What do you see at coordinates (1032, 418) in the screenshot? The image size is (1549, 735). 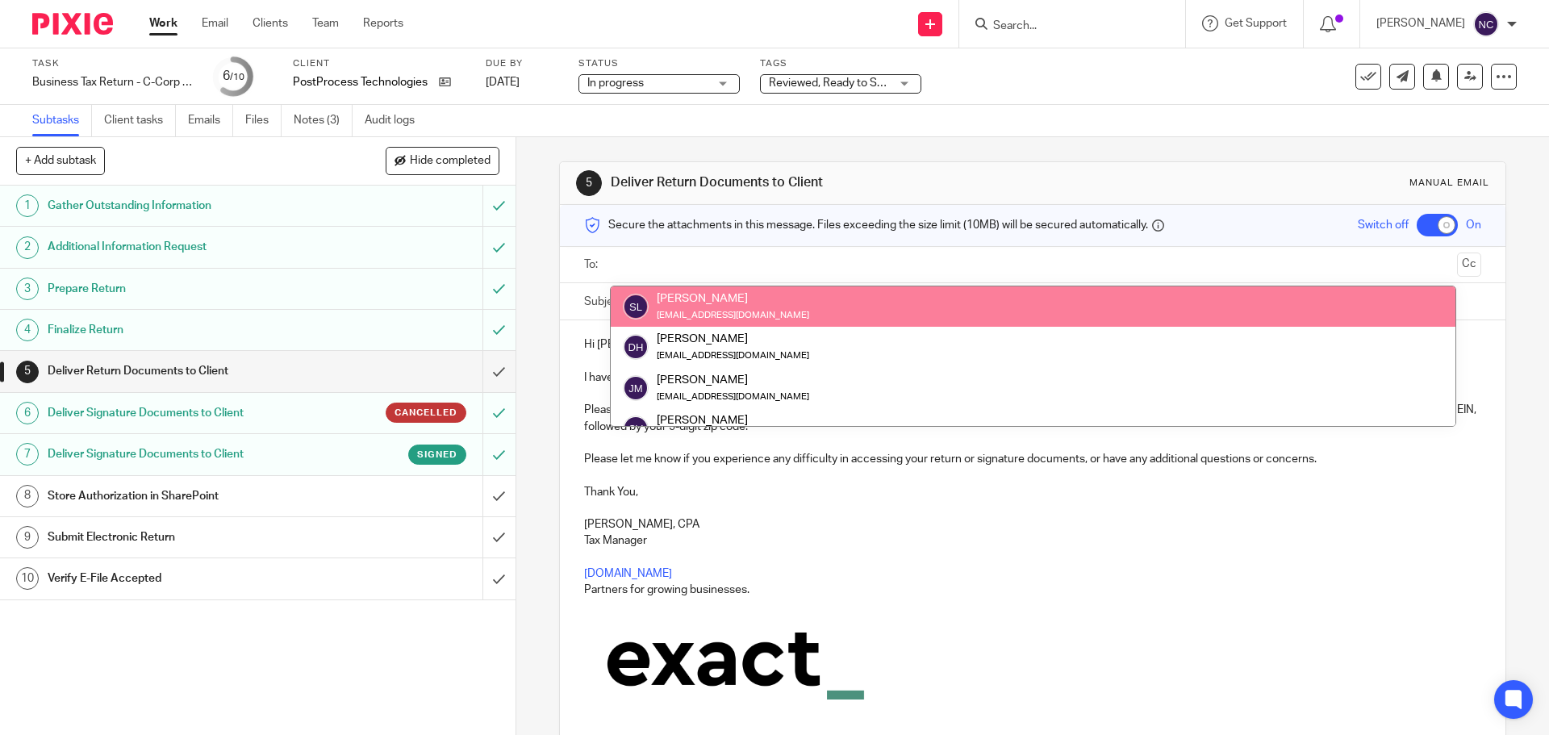 I see `p: Please see the link to these returns at the bottom of this email. The returns are passphrase-prot...` at bounding box center [1032, 418].